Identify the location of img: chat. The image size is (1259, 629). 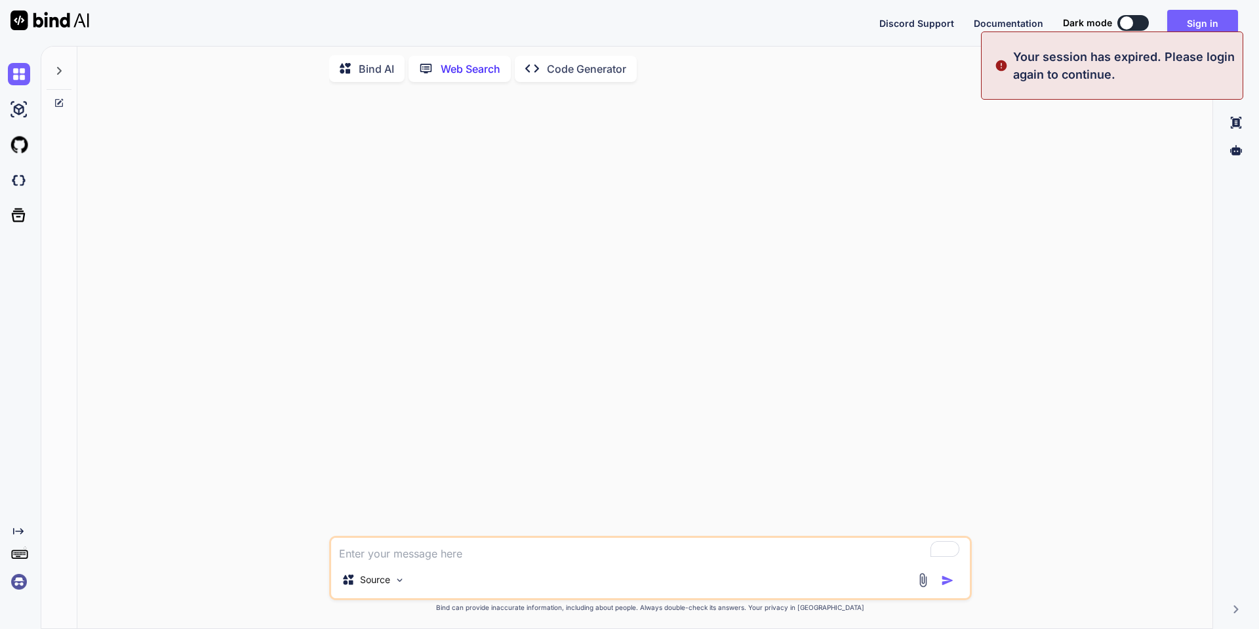
(19, 74).